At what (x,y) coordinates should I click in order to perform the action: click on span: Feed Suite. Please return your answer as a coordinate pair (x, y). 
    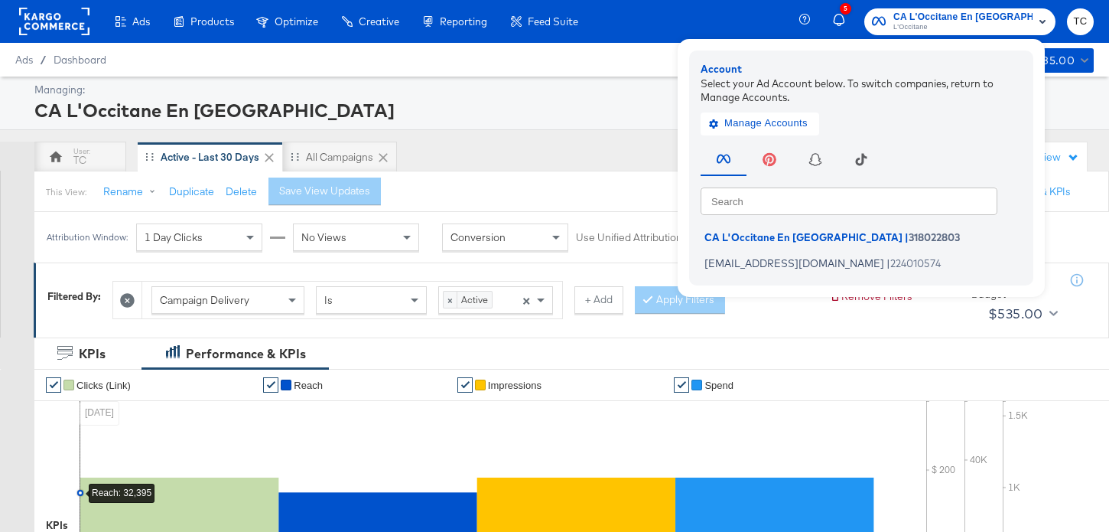
    Looking at the image, I should click on (553, 21).